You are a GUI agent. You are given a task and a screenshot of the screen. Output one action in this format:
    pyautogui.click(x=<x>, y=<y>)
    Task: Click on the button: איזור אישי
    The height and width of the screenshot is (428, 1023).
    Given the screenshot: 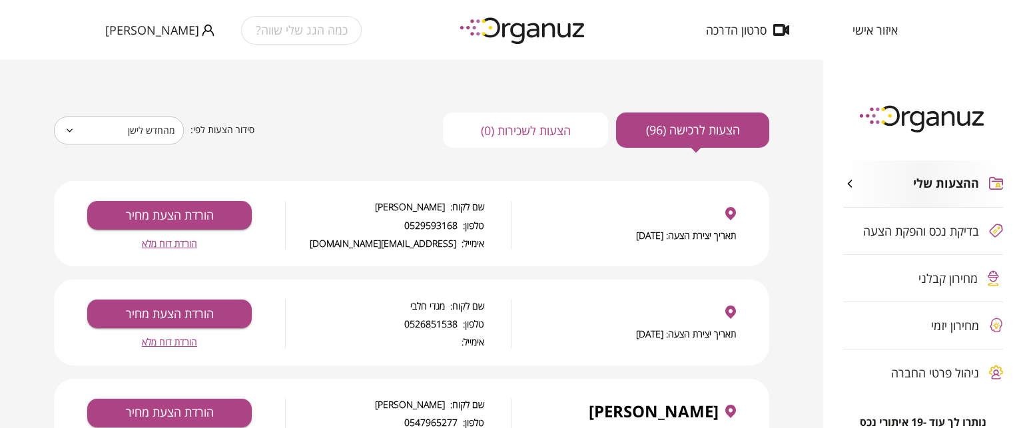 What is the action you would take?
    pyautogui.click(x=875, y=30)
    